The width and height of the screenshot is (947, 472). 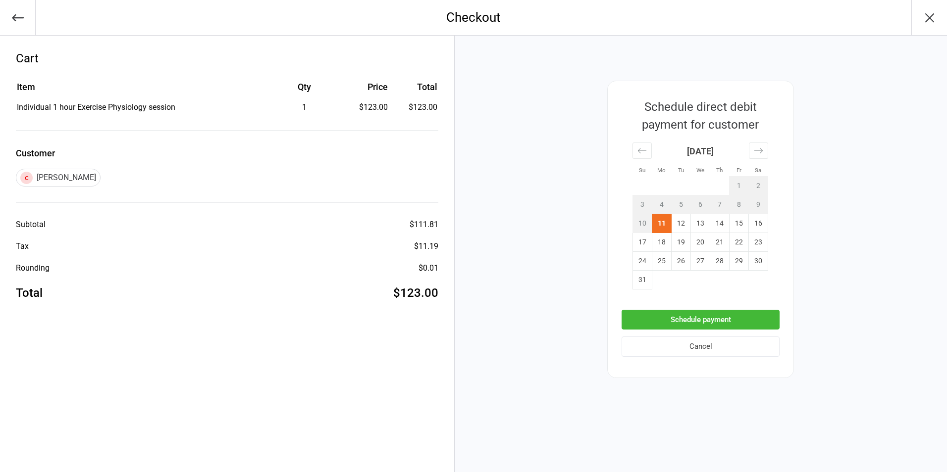 What do you see at coordinates (29, 293) in the screenshot?
I see `div: Total` at bounding box center [29, 293].